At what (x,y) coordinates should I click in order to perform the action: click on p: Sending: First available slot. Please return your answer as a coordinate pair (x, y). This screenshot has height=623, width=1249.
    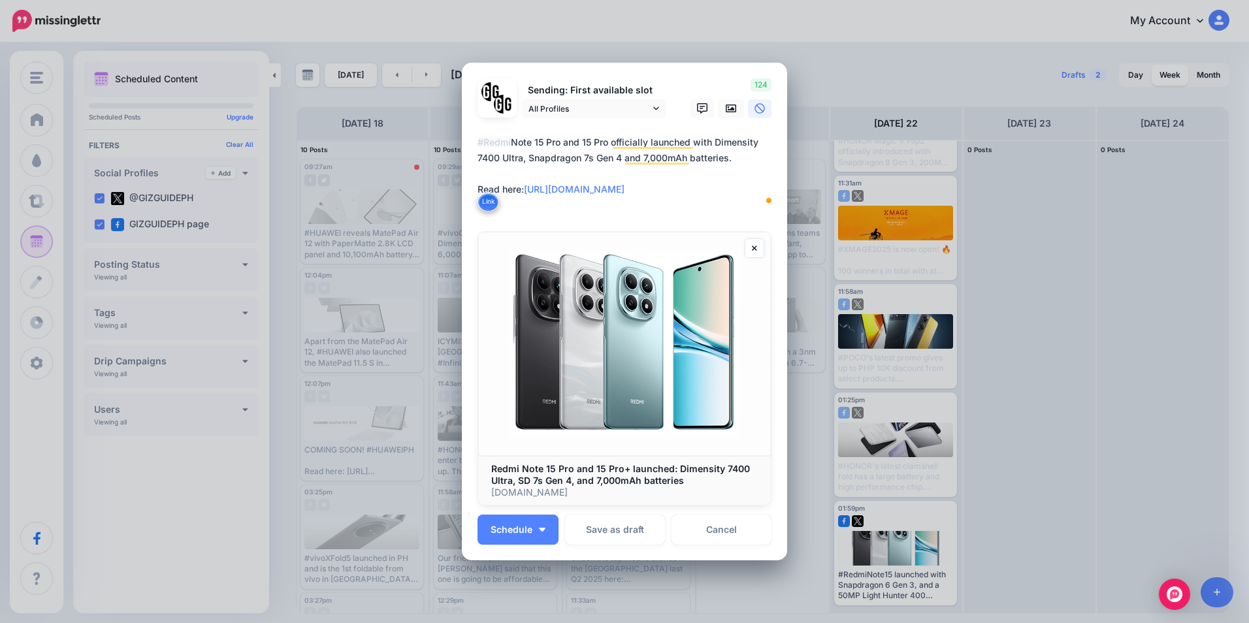
    Looking at the image, I should click on (594, 90).